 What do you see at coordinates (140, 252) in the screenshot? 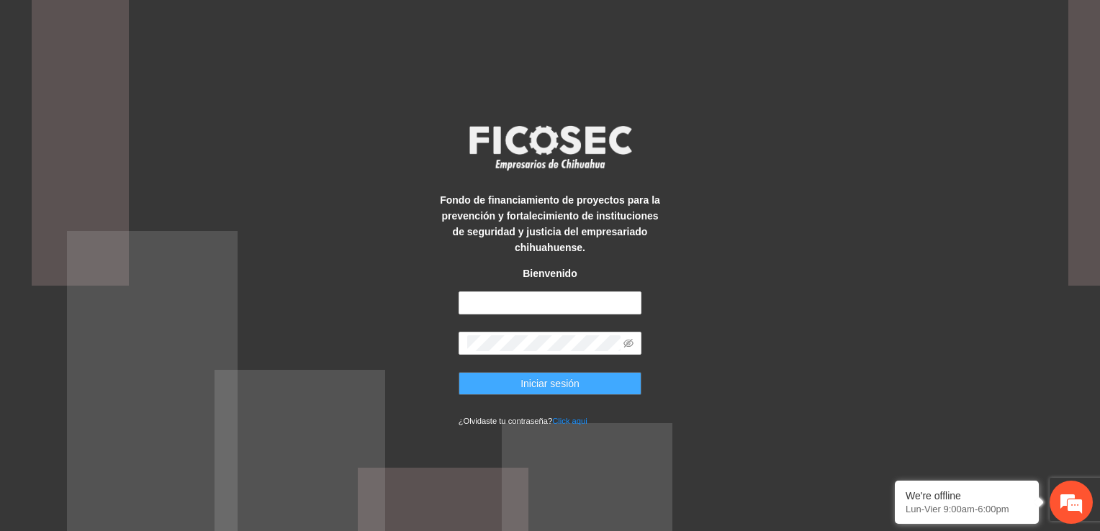
I see `span: Estamos sin conexión. Déjenos un mensaje.` at bounding box center [140, 252].